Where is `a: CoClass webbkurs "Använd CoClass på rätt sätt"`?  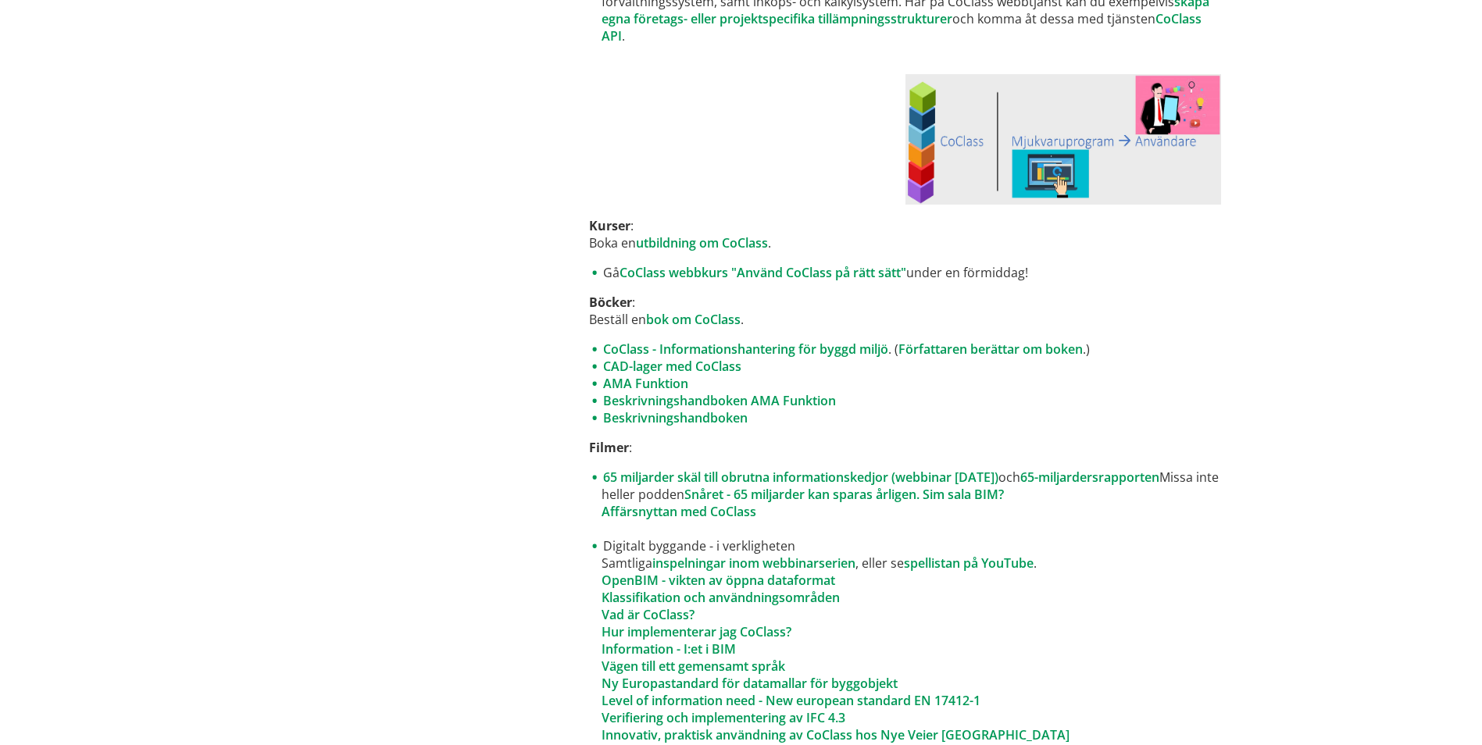 a: CoClass webbkurs "Använd CoClass på rätt sätt" is located at coordinates (763, 273).